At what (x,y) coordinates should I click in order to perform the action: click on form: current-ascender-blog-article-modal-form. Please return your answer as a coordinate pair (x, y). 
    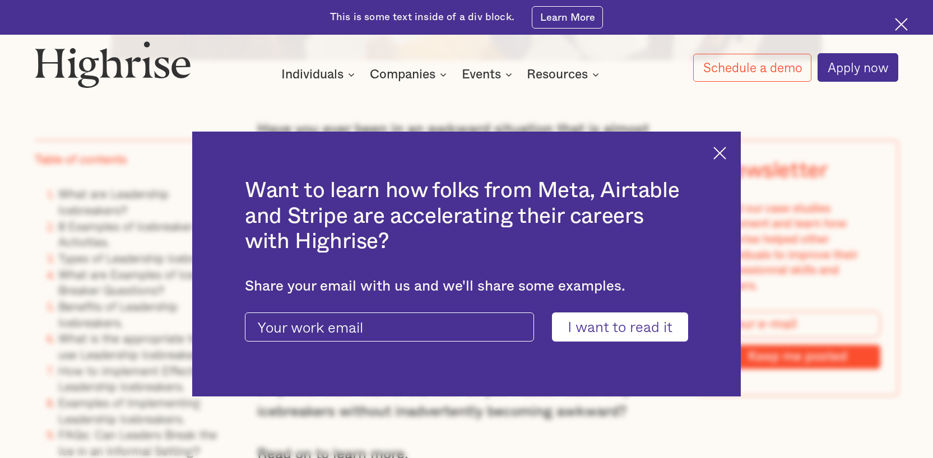
    Looking at the image, I should click on (466, 327).